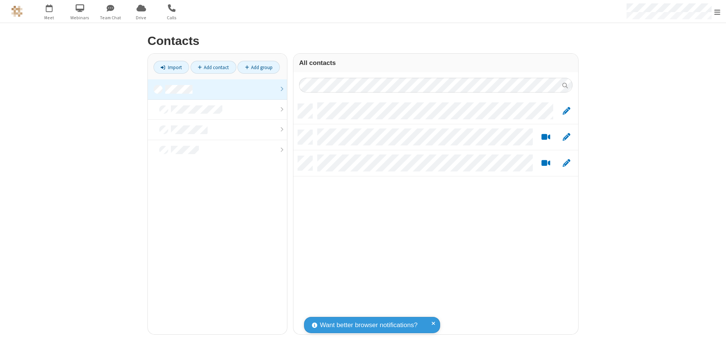 This screenshot has height=346, width=726. Describe the element at coordinates (172, 18) in the screenshot. I see `span: Calls` at that location.